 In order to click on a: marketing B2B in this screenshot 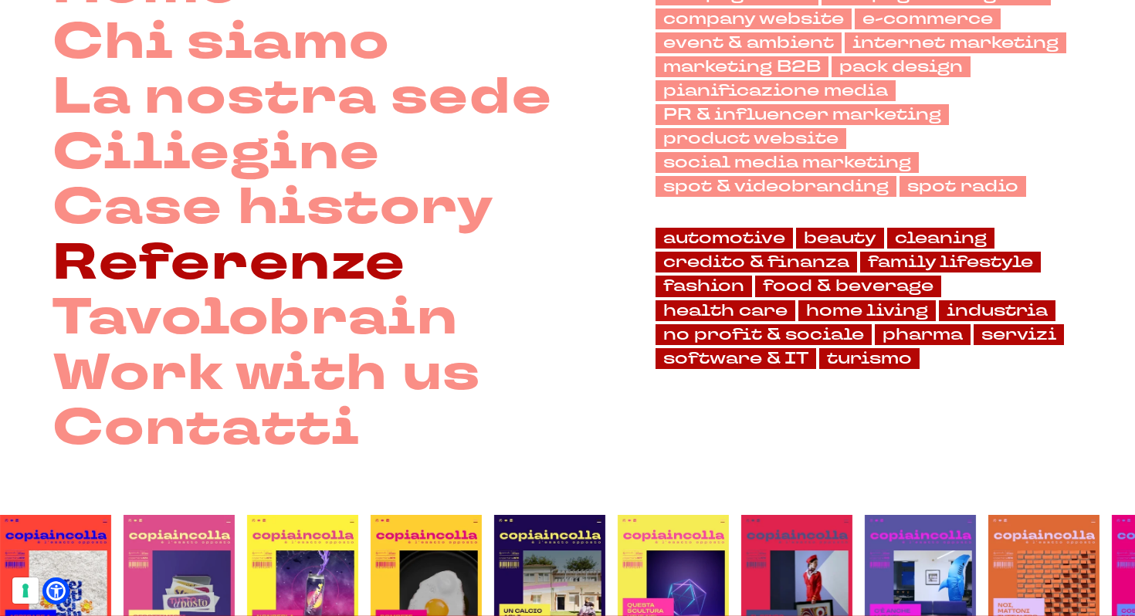, I will do `click(742, 66)`.